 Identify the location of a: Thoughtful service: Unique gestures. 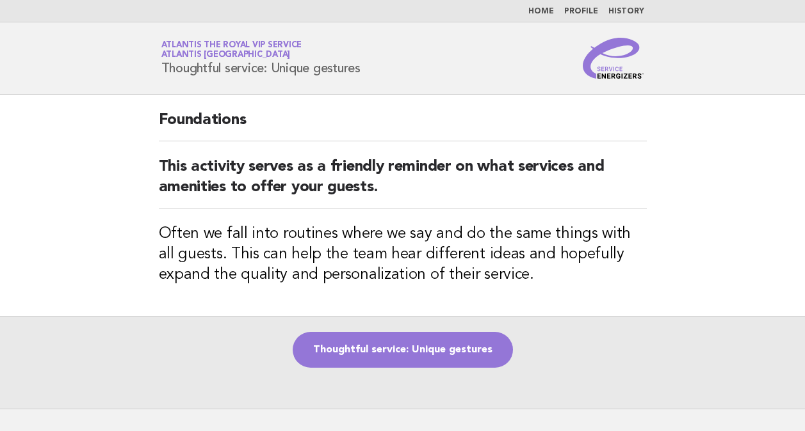
(403, 350).